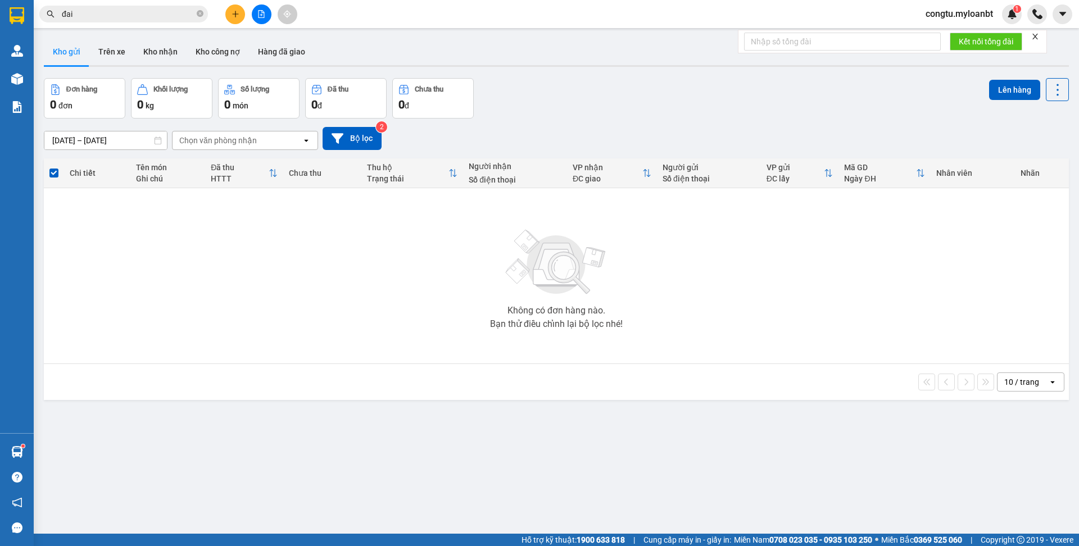  What do you see at coordinates (17, 528) in the screenshot?
I see `span: message` at bounding box center [17, 528].